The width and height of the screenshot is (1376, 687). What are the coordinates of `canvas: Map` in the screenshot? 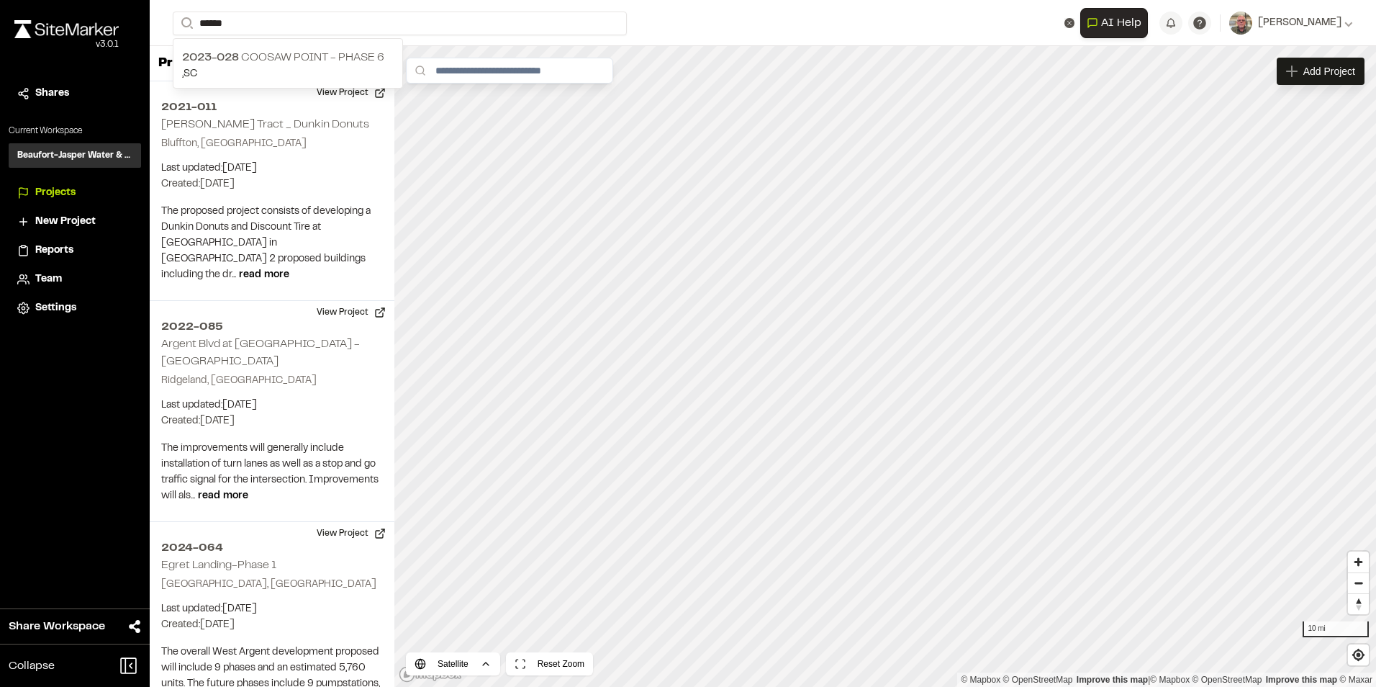 It's located at (885, 366).